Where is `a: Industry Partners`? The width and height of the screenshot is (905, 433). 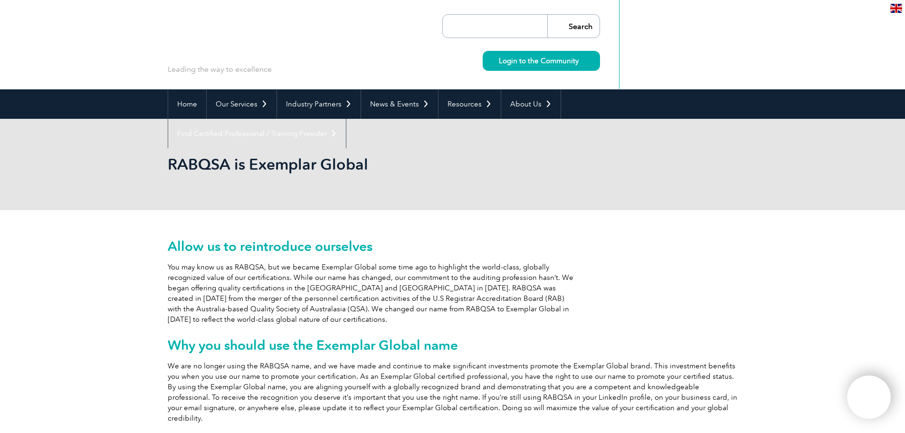 a: Industry Partners is located at coordinates (319, 104).